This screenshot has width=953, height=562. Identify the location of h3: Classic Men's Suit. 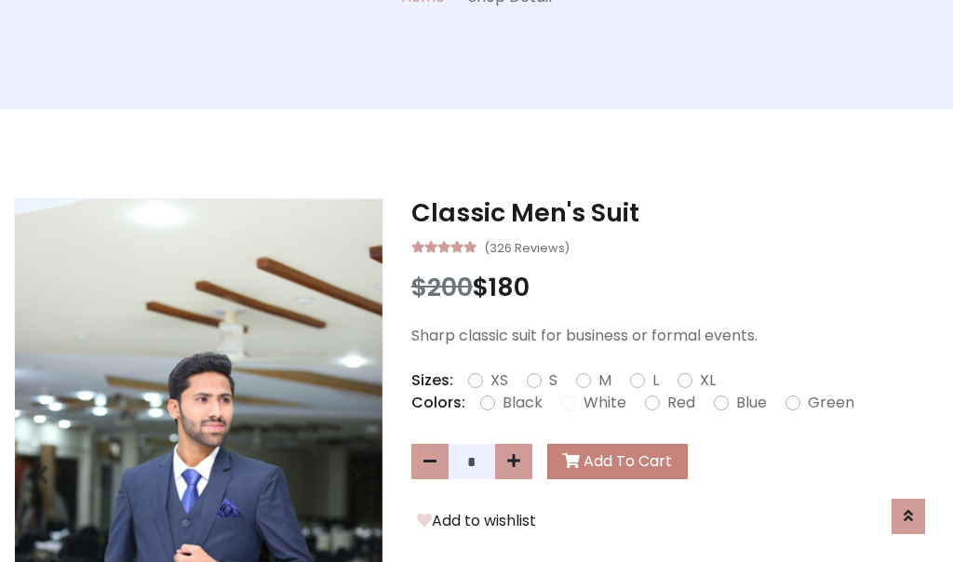
(674, 213).